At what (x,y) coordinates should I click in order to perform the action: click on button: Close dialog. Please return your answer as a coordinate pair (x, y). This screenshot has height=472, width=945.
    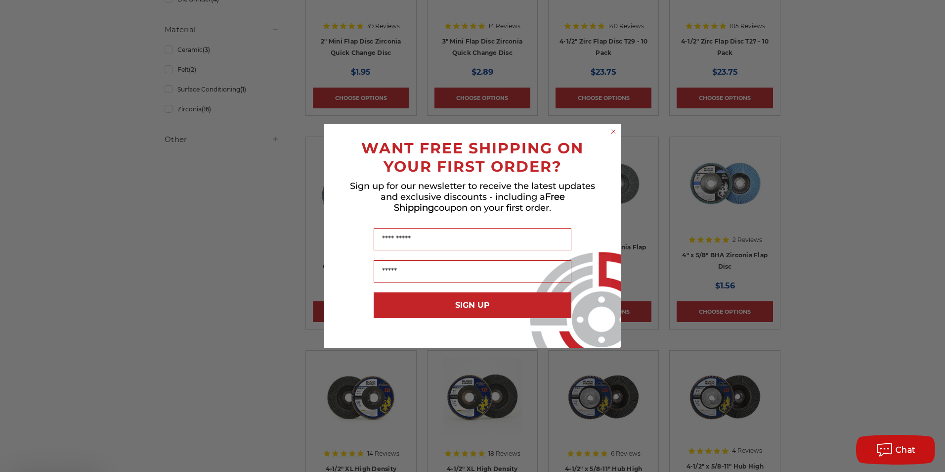
    Looking at the image, I should click on (613, 131).